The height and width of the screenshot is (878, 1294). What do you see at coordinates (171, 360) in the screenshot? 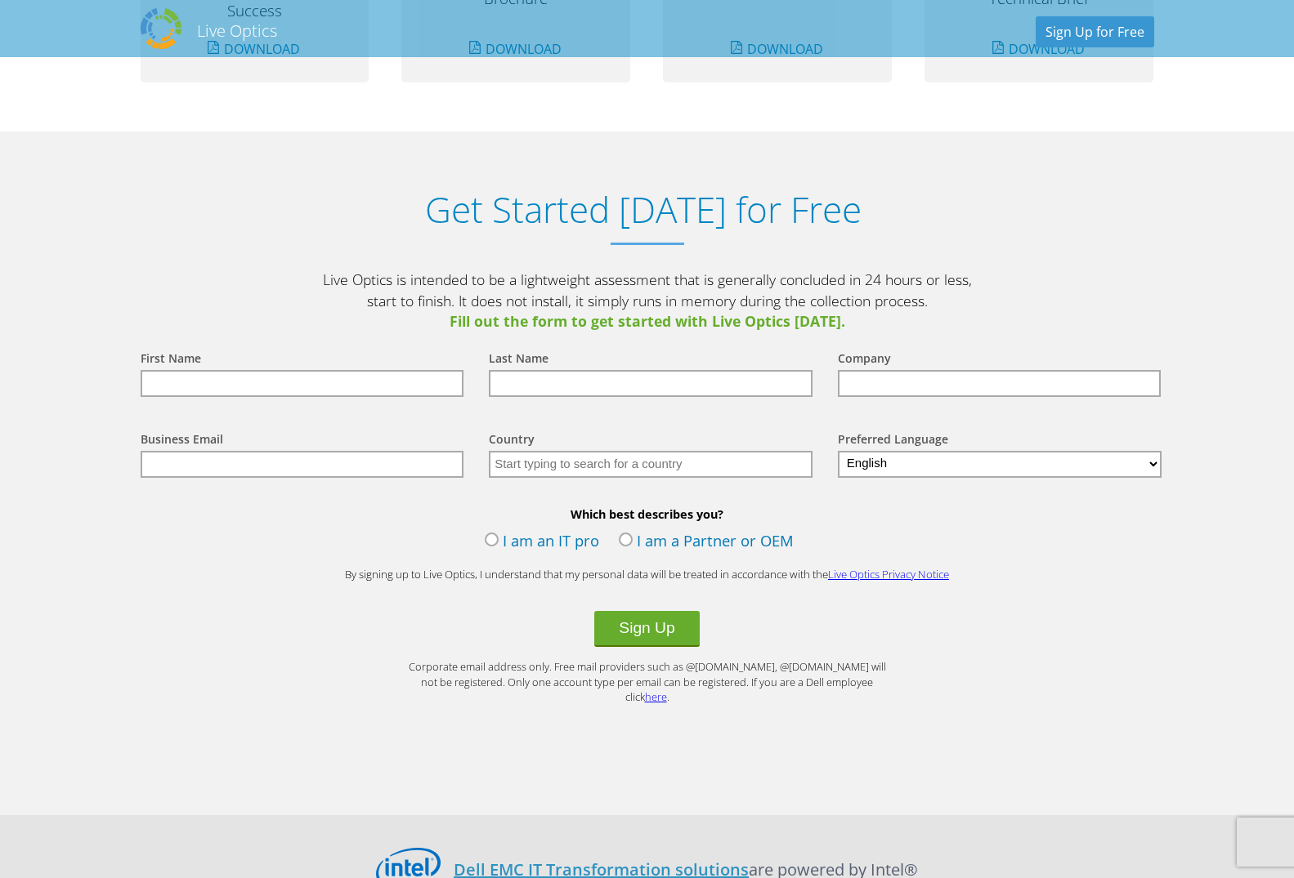
I see `label: First Name` at bounding box center [171, 360].